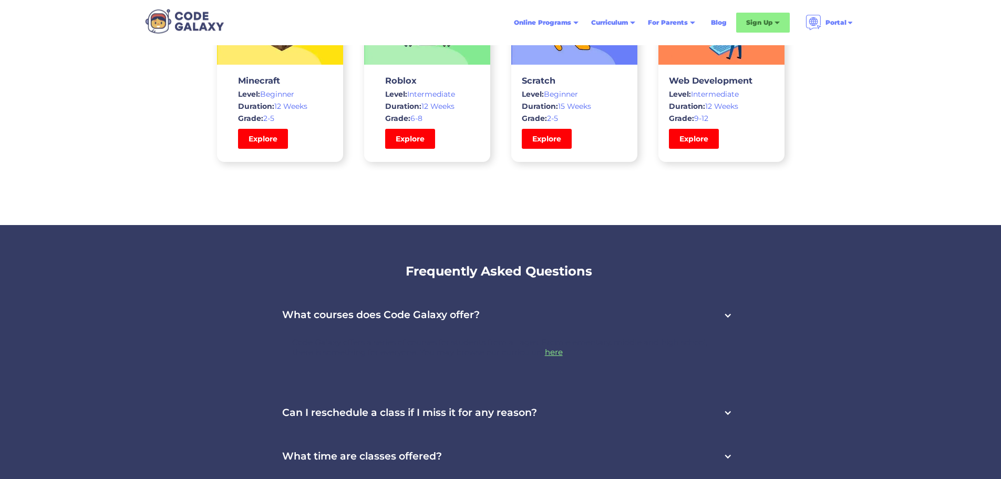 The width and height of the screenshot is (1001, 479). I want to click on h2: Frequently Asked Questions, so click(499, 271).